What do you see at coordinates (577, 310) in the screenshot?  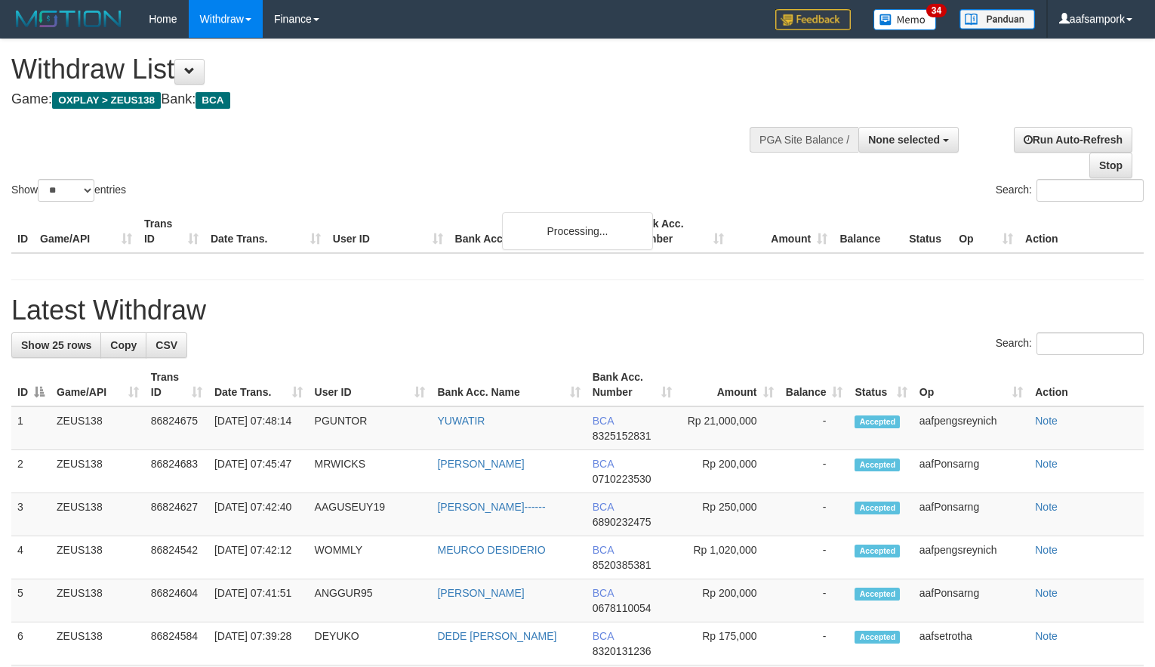 I see `h1: Latest Withdraw` at bounding box center [577, 310].